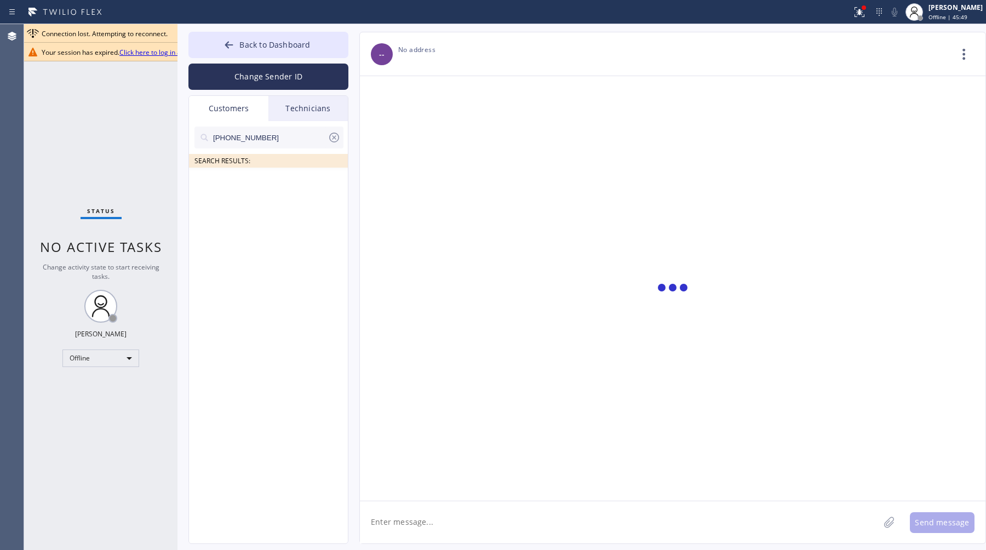 The height and width of the screenshot is (550, 986). What do you see at coordinates (118, 52) in the screenshot?
I see `span: Your session has expired.` at bounding box center [118, 52].